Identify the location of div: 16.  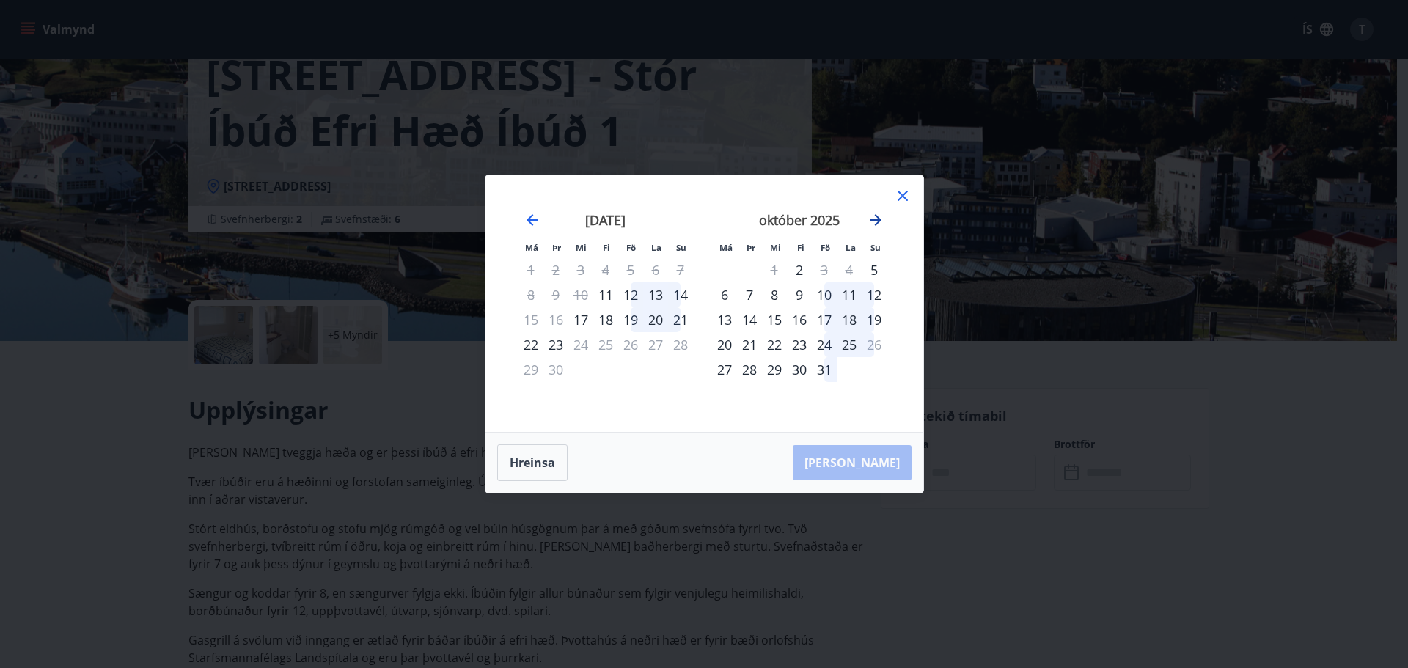
(800, 320).